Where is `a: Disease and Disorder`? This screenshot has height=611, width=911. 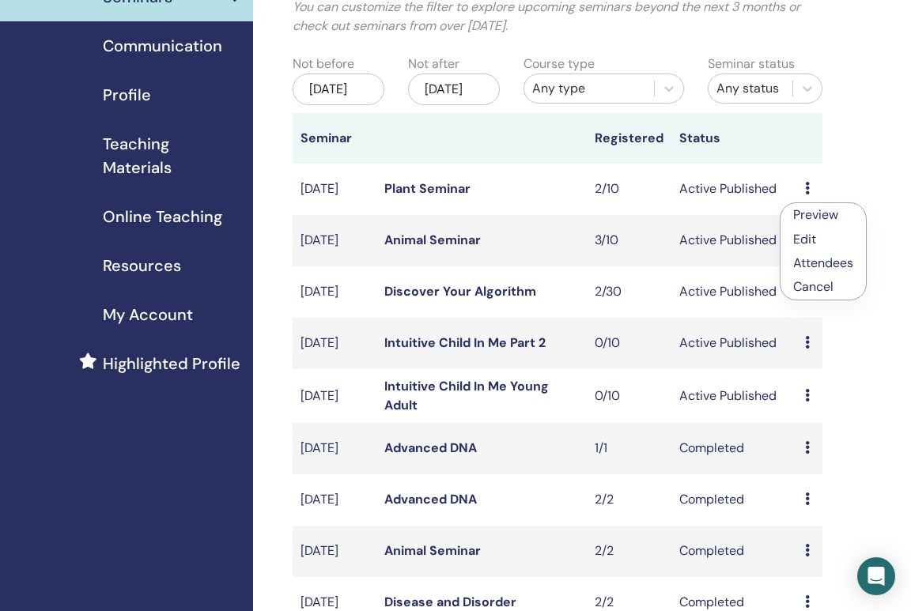 a: Disease and Disorder is located at coordinates (450, 602).